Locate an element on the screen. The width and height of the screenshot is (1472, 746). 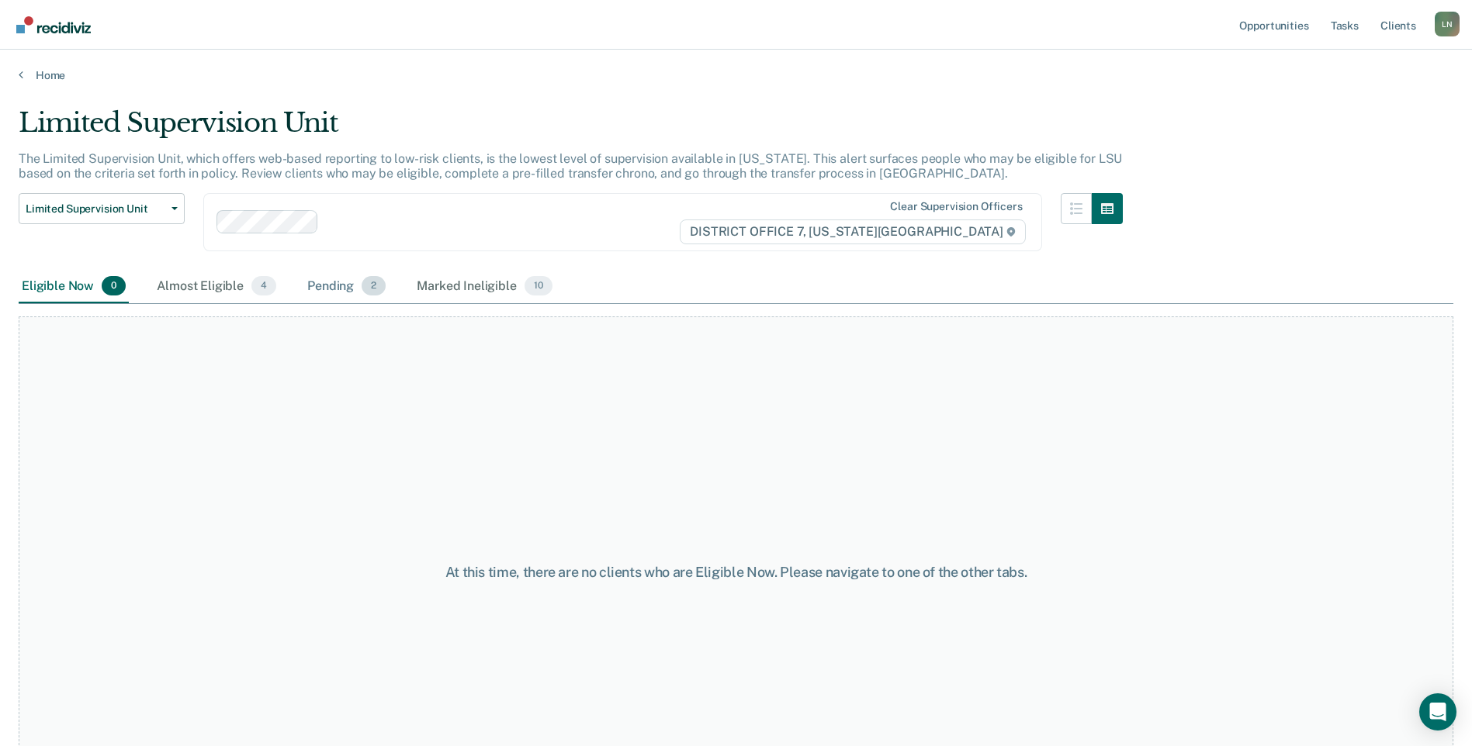
div: Eligible Now0 is located at coordinates (74, 287).